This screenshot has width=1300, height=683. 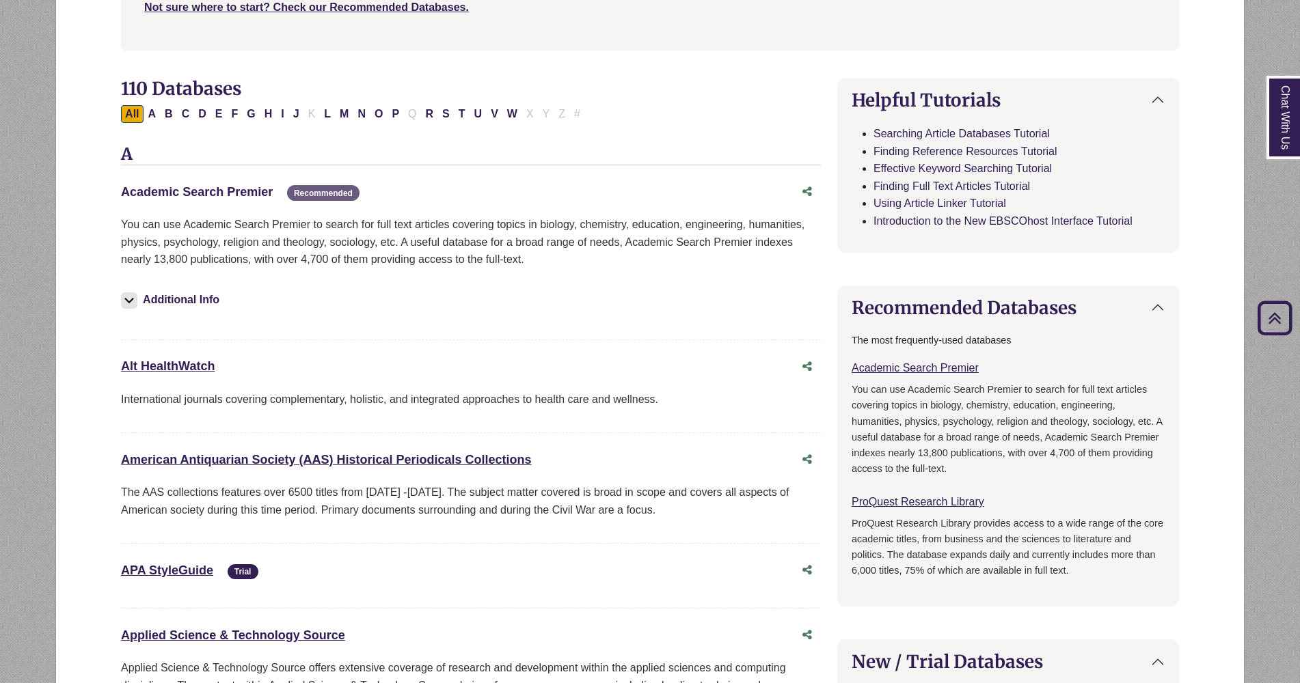 What do you see at coordinates (1274, 318) in the screenshot?
I see `a: Back to Top` at bounding box center [1274, 318].